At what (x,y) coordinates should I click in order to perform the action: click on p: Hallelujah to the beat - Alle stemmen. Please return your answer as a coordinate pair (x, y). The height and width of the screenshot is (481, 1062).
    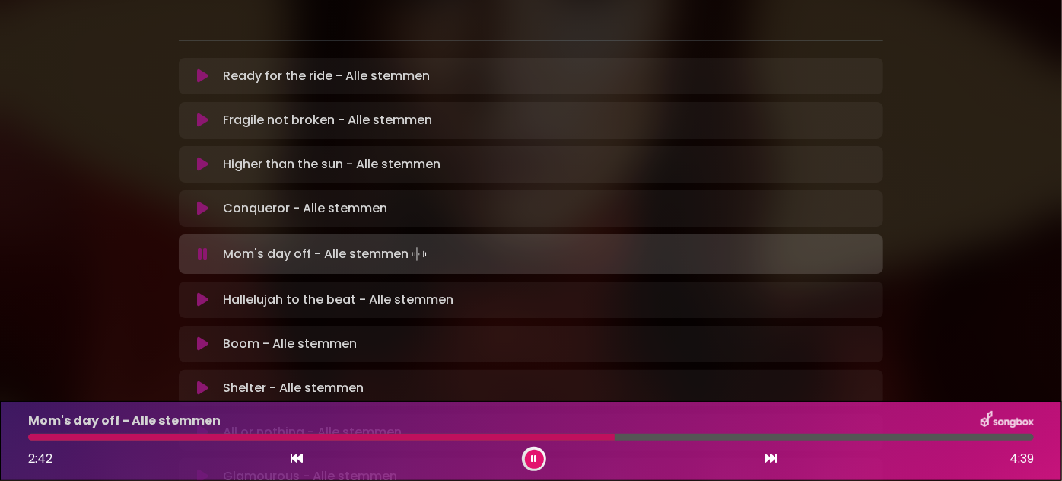
    Looking at the image, I should click on (338, 300).